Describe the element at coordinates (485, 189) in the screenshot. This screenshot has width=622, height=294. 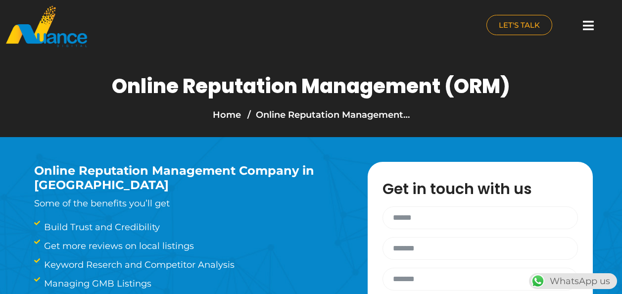
I see `h3: Get in touch with us` at that location.